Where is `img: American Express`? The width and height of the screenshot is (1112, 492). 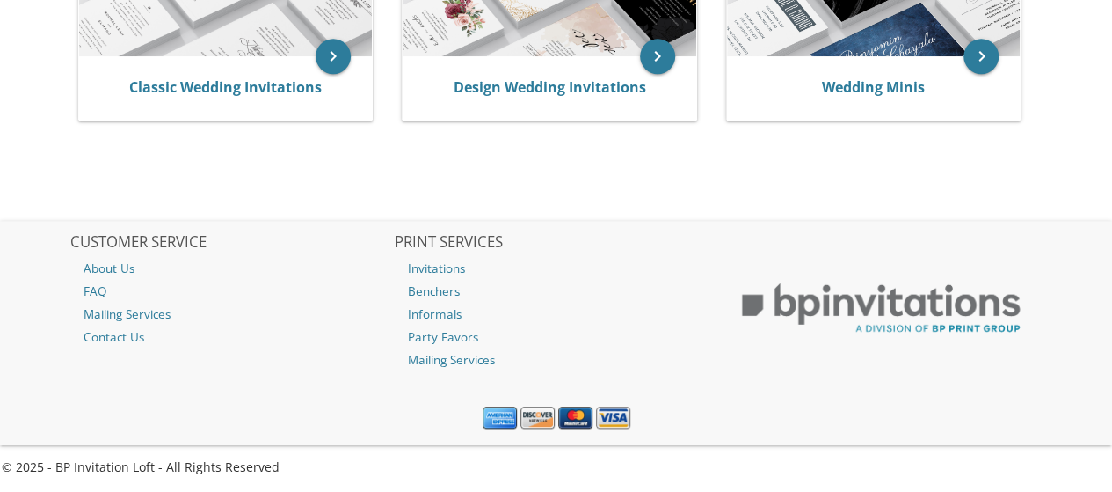 img: American Express is located at coordinates (499, 418).